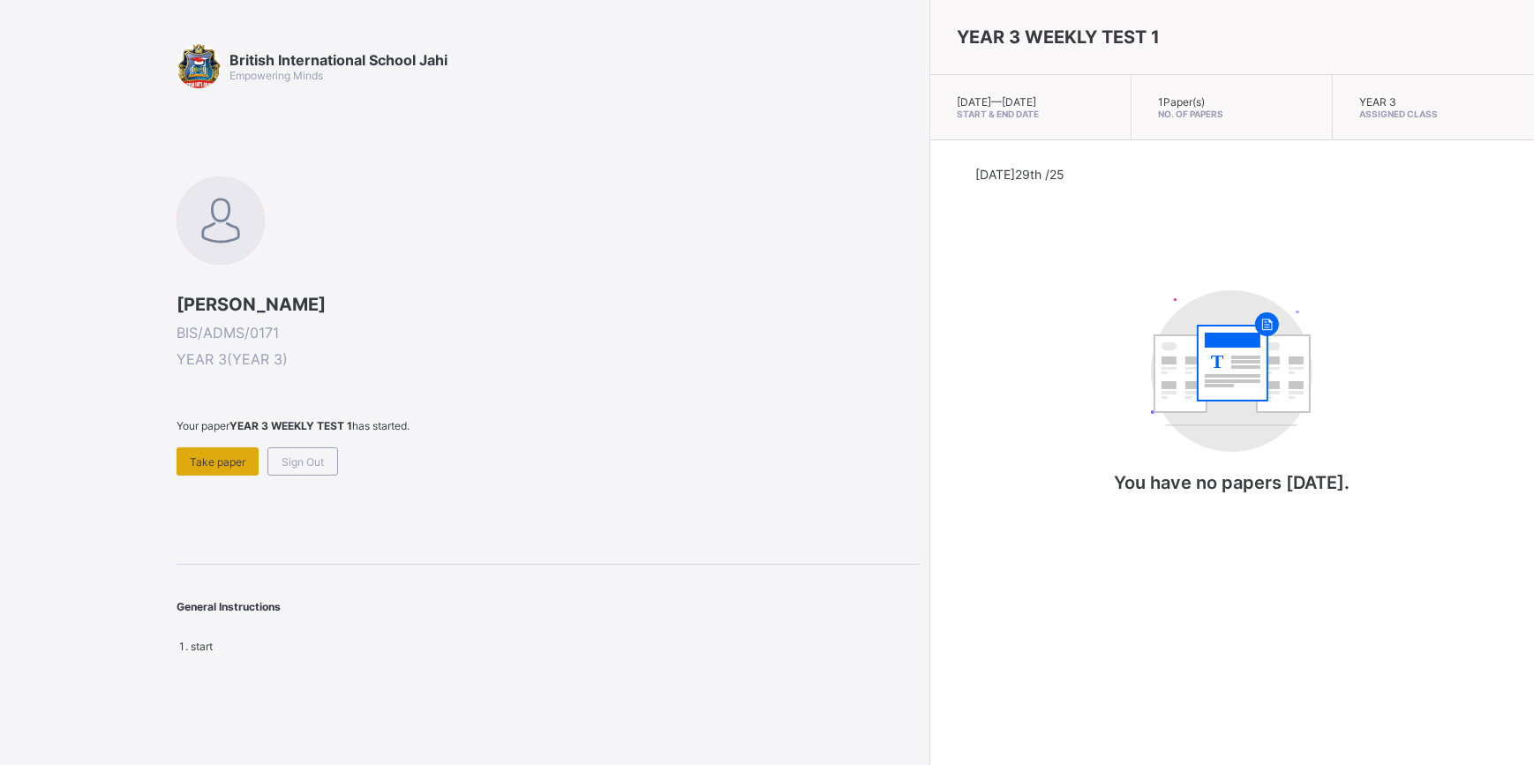 The height and width of the screenshot is (765, 1534). I want to click on span: No. of Papers, so click(1231, 114).